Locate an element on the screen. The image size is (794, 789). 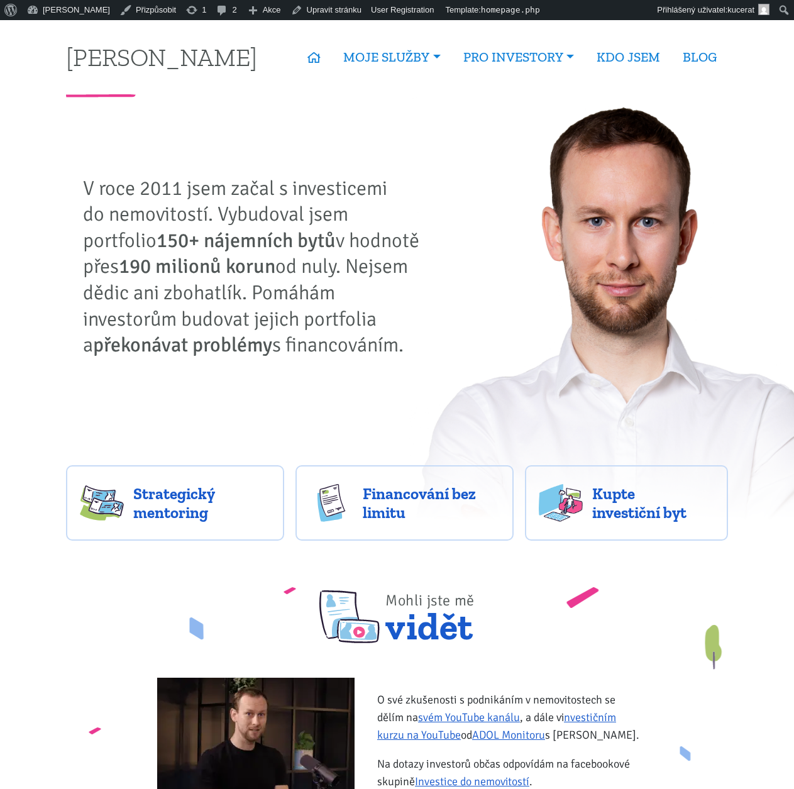
a: PRO INVESTORY is located at coordinates (518, 57).